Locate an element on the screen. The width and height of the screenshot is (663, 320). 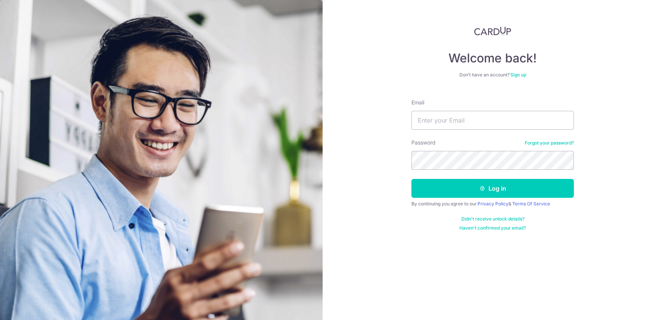
a: Terms Of Service is located at coordinates (531, 203).